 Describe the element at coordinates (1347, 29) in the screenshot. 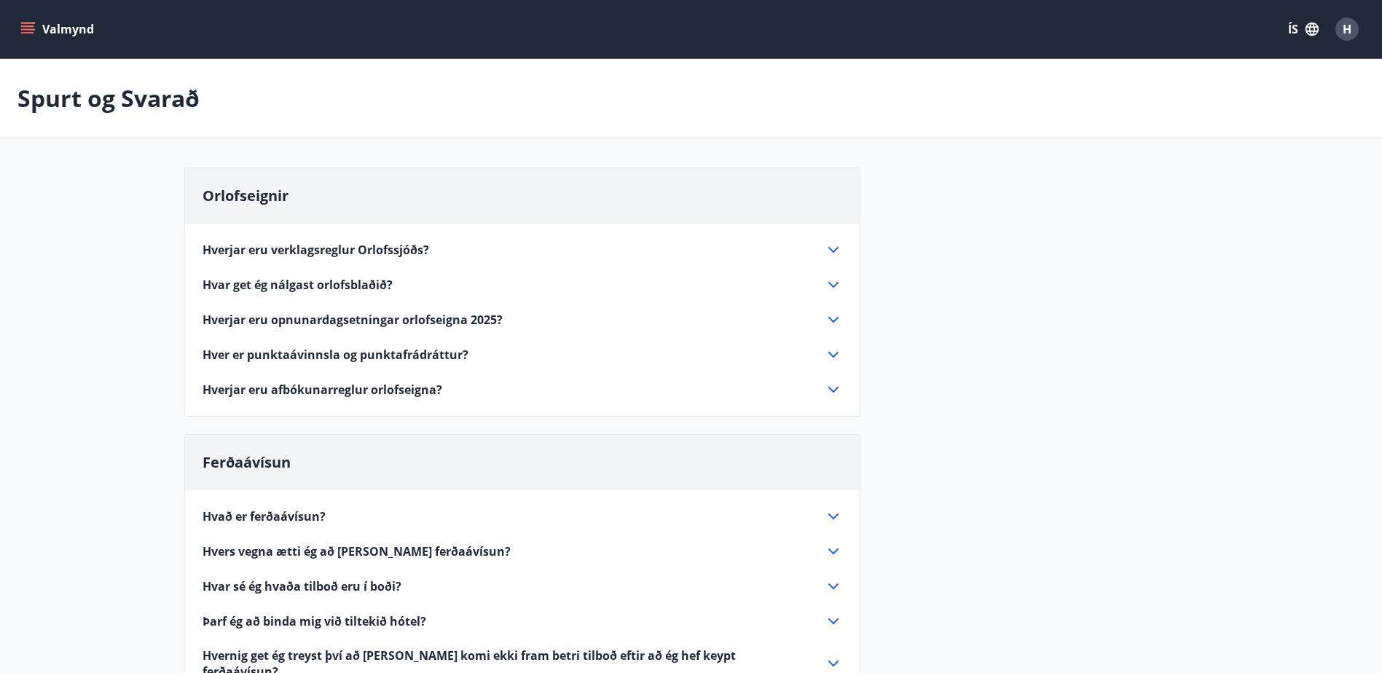

I see `span: H` at that location.